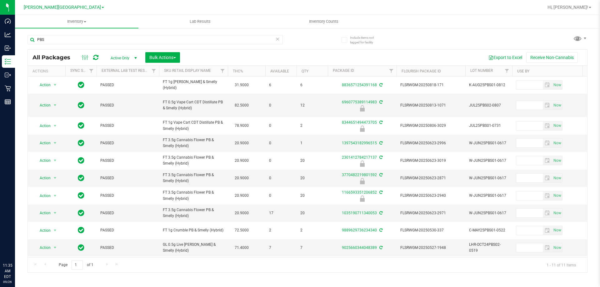  I want to click on span: JUL25PBS02-0807, so click(489, 105).